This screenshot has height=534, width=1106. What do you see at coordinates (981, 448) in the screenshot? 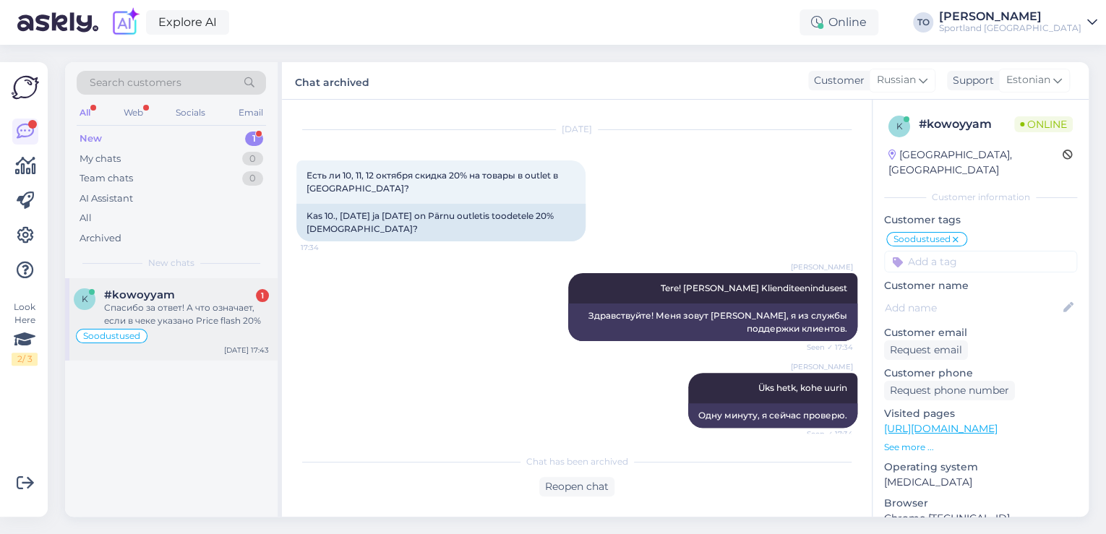
I see `p: See more ...` at bounding box center [981, 448].